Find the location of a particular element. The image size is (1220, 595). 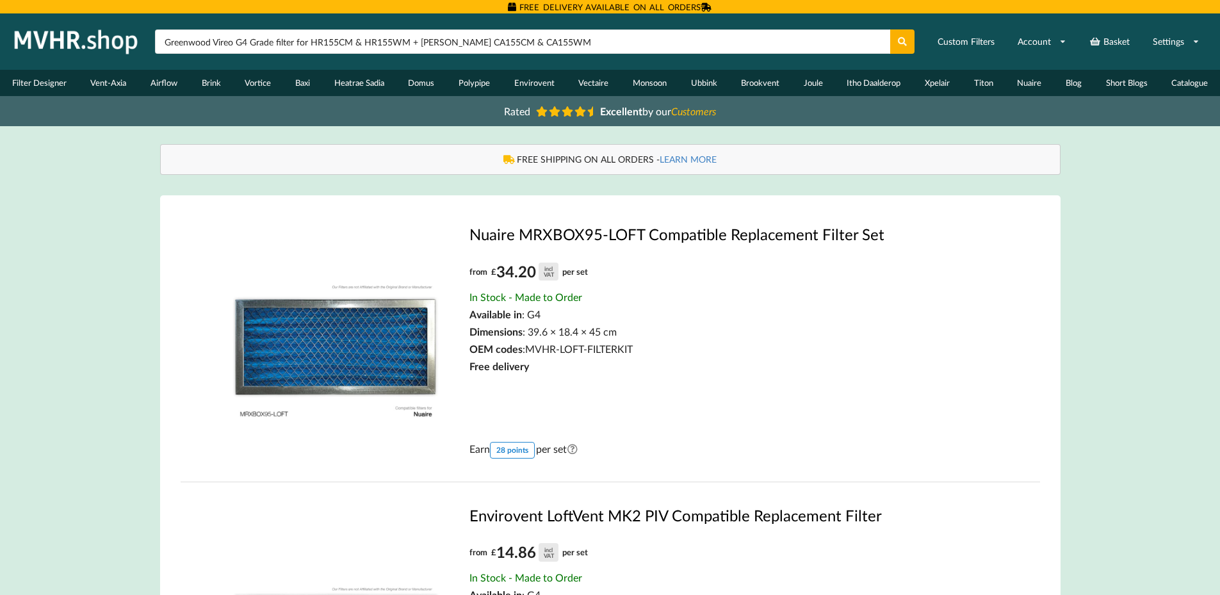

span: MVHR-LOFT-FILTERKIT is located at coordinates (579, 348).